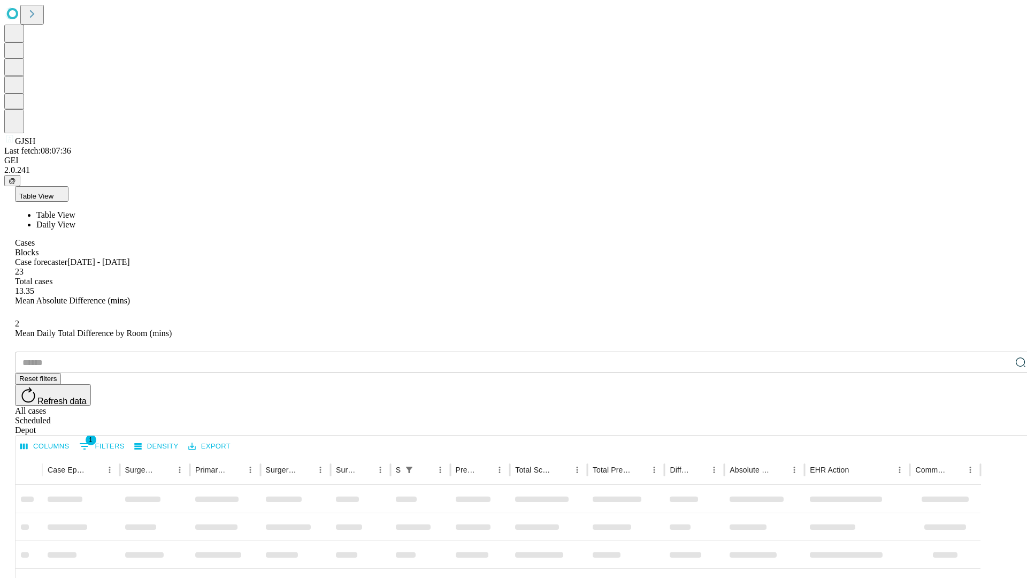 The width and height of the screenshot is (1027, 578). Describe the element at coordinates (346, 470) in the screenshot. I see `div: Surgery Date` at that location.